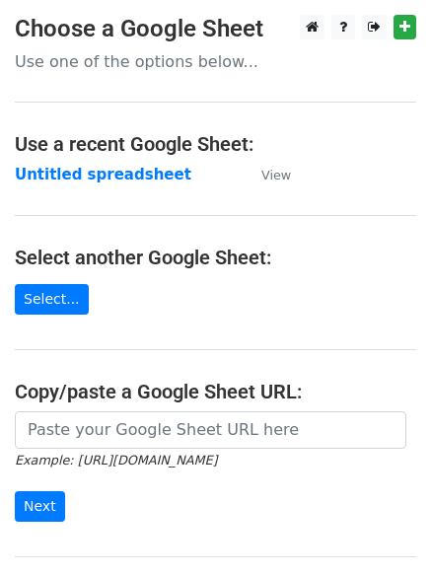 The width and height of the screenshot is (431, 576). What do you see at coordinates (276, 175) in the screenshot?
I see `small: View` at bounding box center [276, 175].